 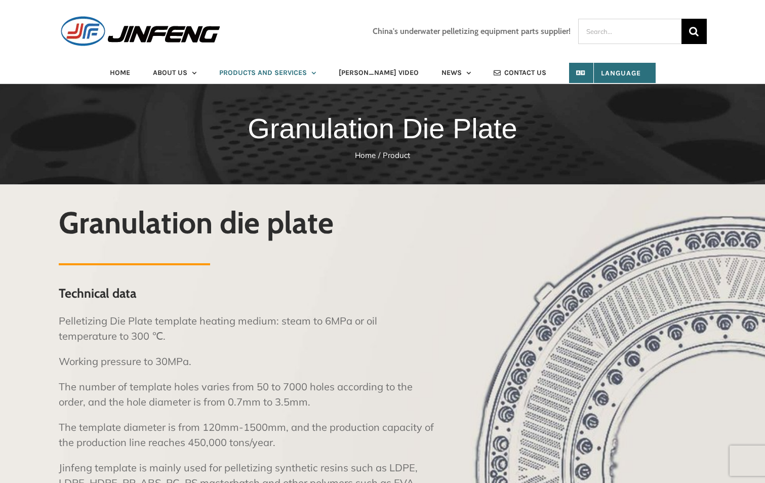 What do you see at coordinates (472, 31) in the screenshot?
I see `h3: China's underwater pelletizing equipment parts supplier!` at bounding box center [472, 31].